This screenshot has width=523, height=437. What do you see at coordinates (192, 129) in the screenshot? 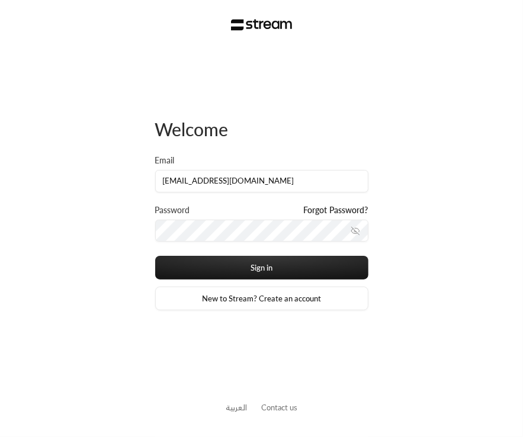
I see `span: Welcome` at bounding box center [192, 129].